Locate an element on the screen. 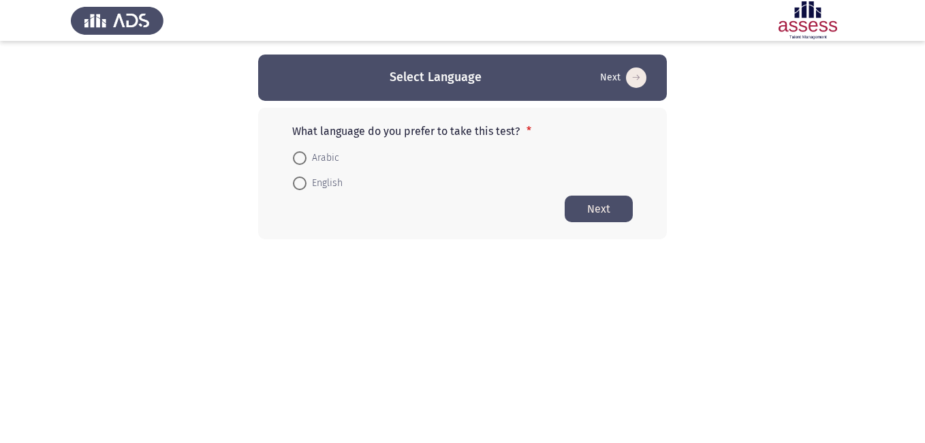  img: Assessment logo of ASSESS Focus 4 Module Assessment (EN/AR) (Basic - IB) is located at coordinates (808, 20).